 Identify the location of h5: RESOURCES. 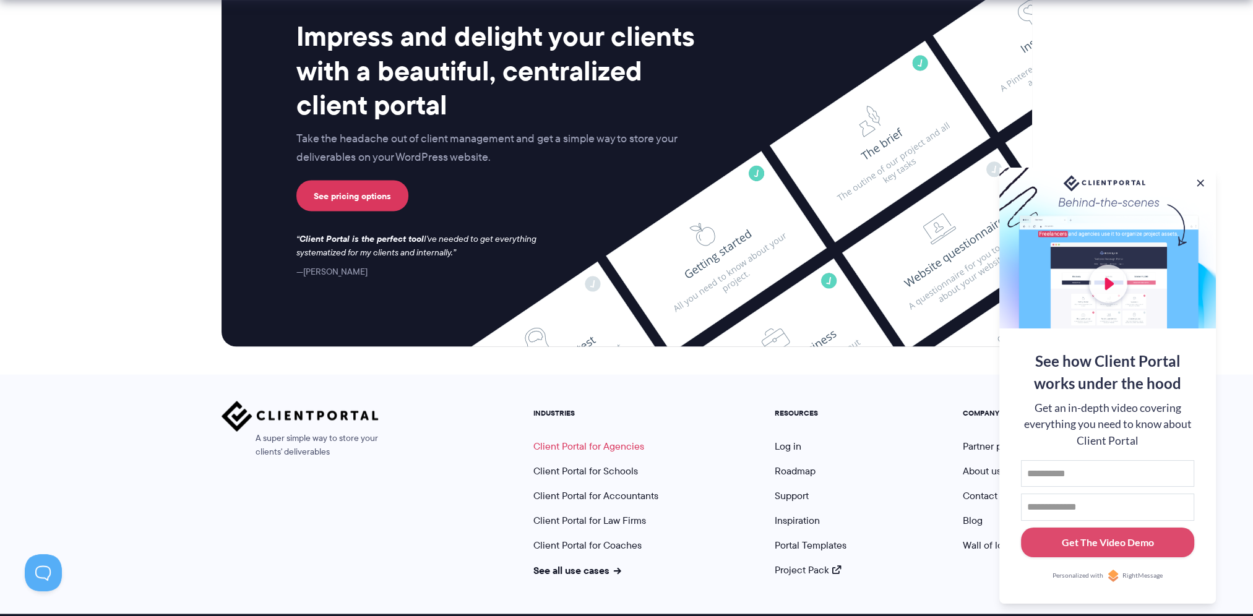
(810, 413).